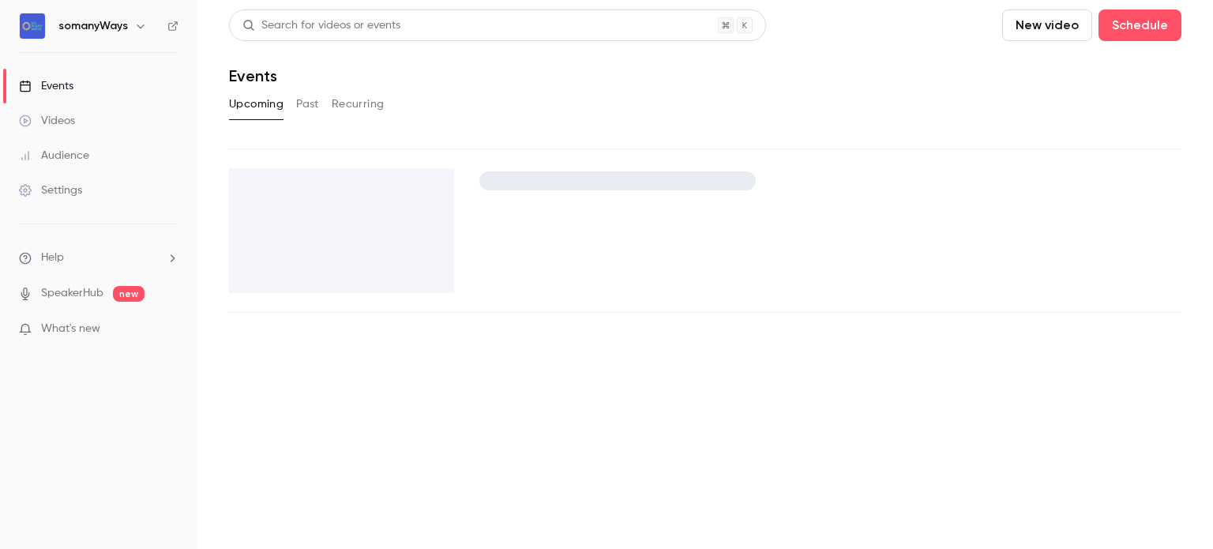 The height and width of the screenshot is (549, 1213). I want to click on span: new, so click(129, 294).